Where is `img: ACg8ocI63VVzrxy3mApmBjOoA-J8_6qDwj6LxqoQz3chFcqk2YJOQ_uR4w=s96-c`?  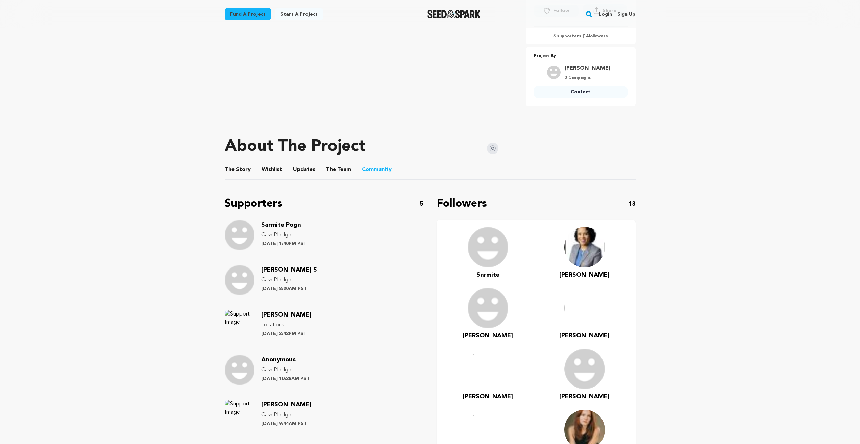
img: ACg8ocI63VVzrxy3mApmBjOoA-J8_6qDwj6LxqoQz3chFcqk2YJOQ_uR4w=s96-c is located at coordinates (488, 369).